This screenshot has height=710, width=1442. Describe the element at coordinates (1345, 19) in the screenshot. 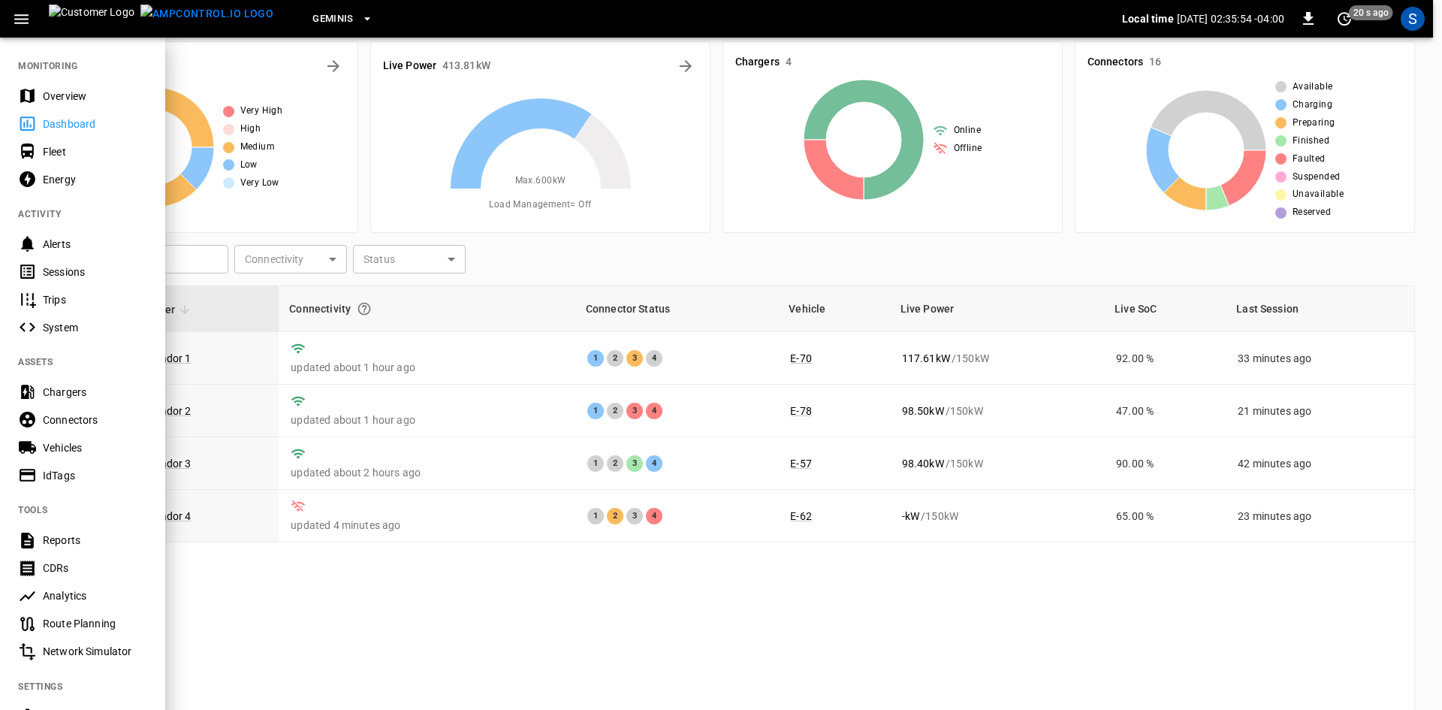

I see `button: set refresh interval` at that location.